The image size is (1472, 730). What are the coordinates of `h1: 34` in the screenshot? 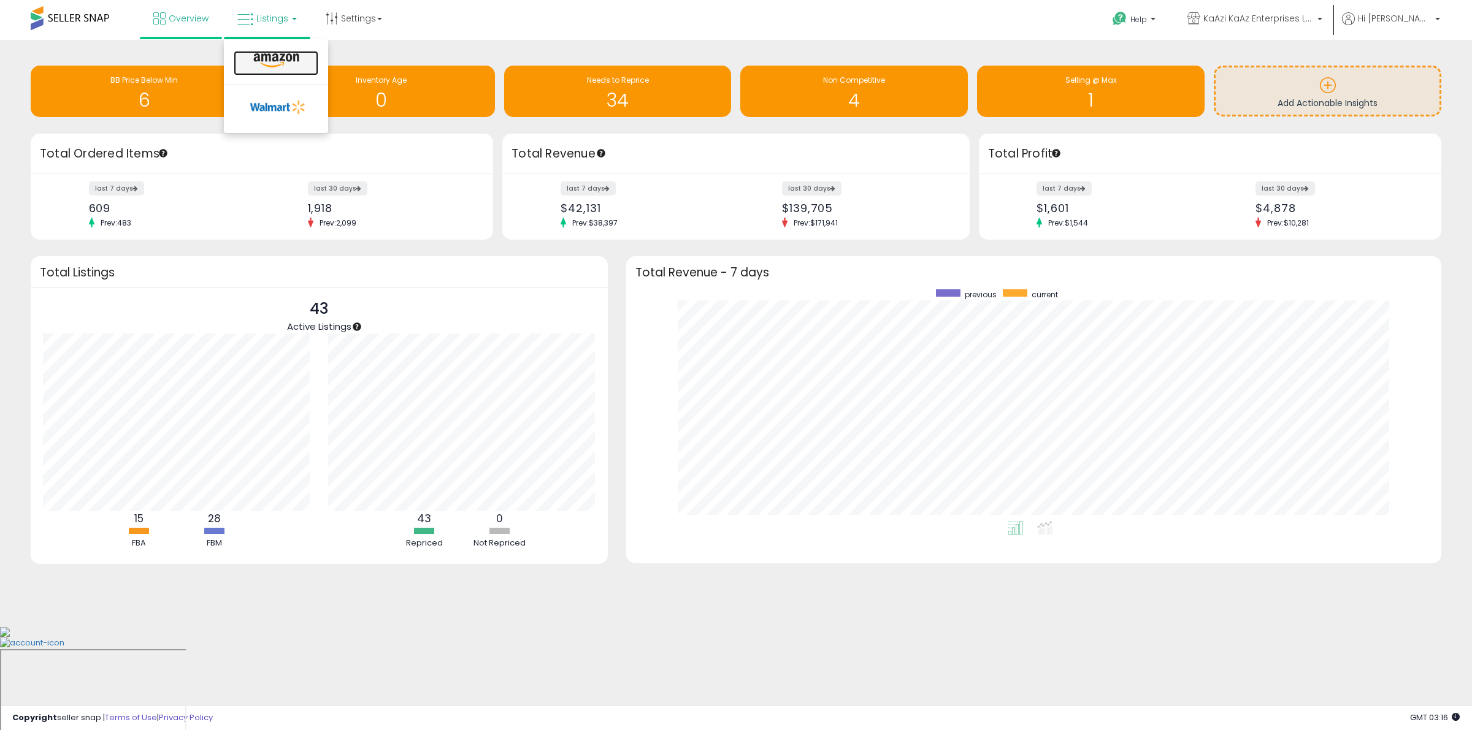 It's located at (618, 100).